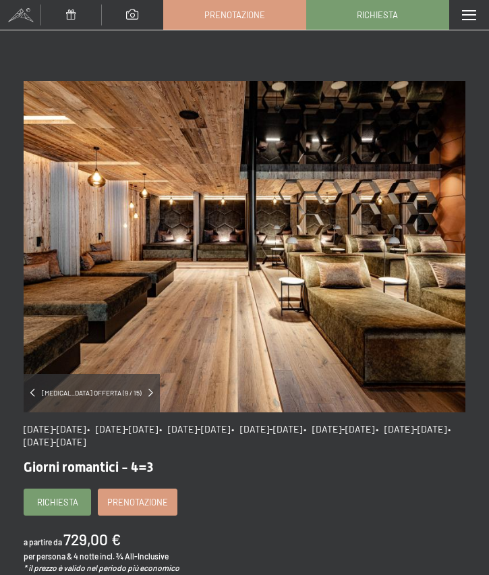 The width and height of the screenshot is (489, 575). What do you see at coordinates (134, 556) in the screenshot?
I see `span: incl. ¾ All-Inclusive` at bounding box center [134, 556].